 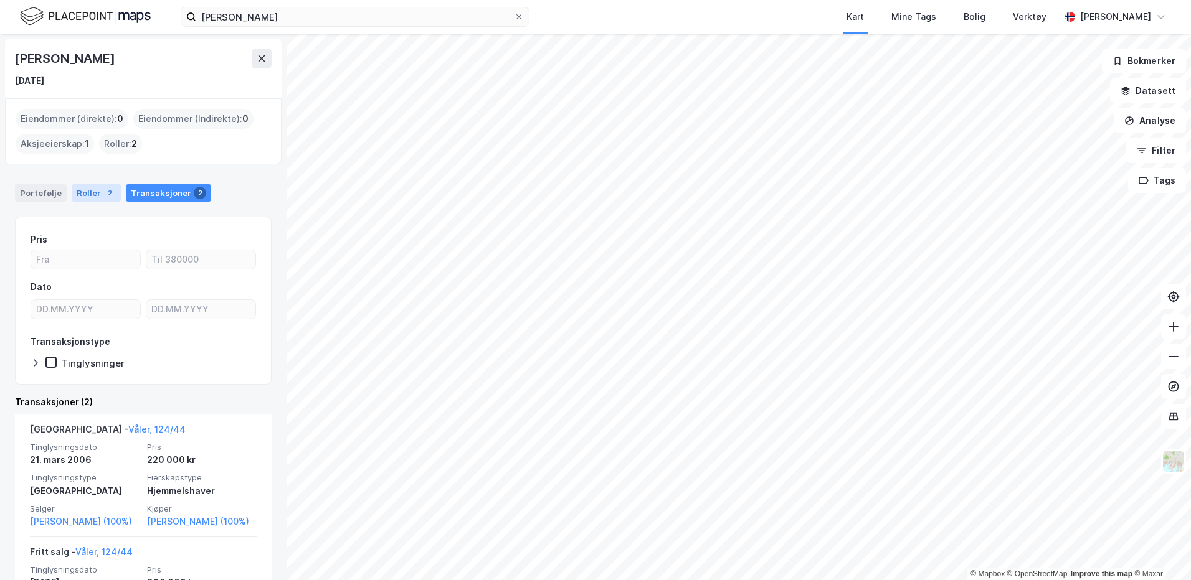 What do you see at coordinates (1150, 121) in the screenshot?
I see `button: Analyse` at bounding box center [1150, 121].